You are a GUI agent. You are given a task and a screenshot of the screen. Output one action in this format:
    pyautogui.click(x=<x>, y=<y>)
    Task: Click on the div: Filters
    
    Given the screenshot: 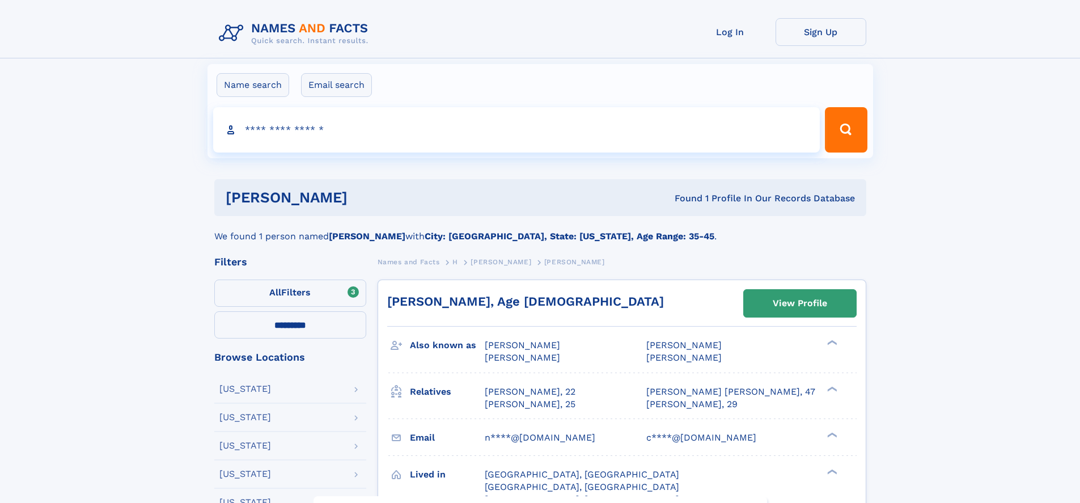 What is the action you would take?
    pyautogui.click(x=290, y=262)
    